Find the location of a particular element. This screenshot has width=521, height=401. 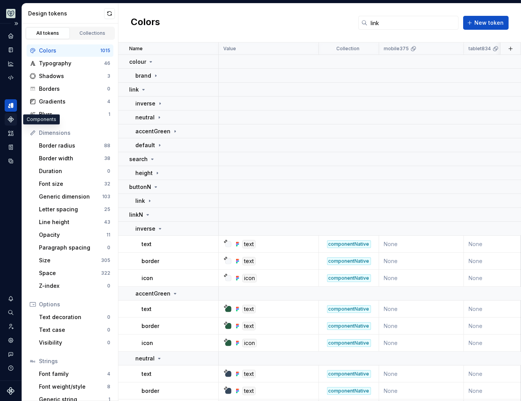

p: Value is located at coordinates (230, 49).